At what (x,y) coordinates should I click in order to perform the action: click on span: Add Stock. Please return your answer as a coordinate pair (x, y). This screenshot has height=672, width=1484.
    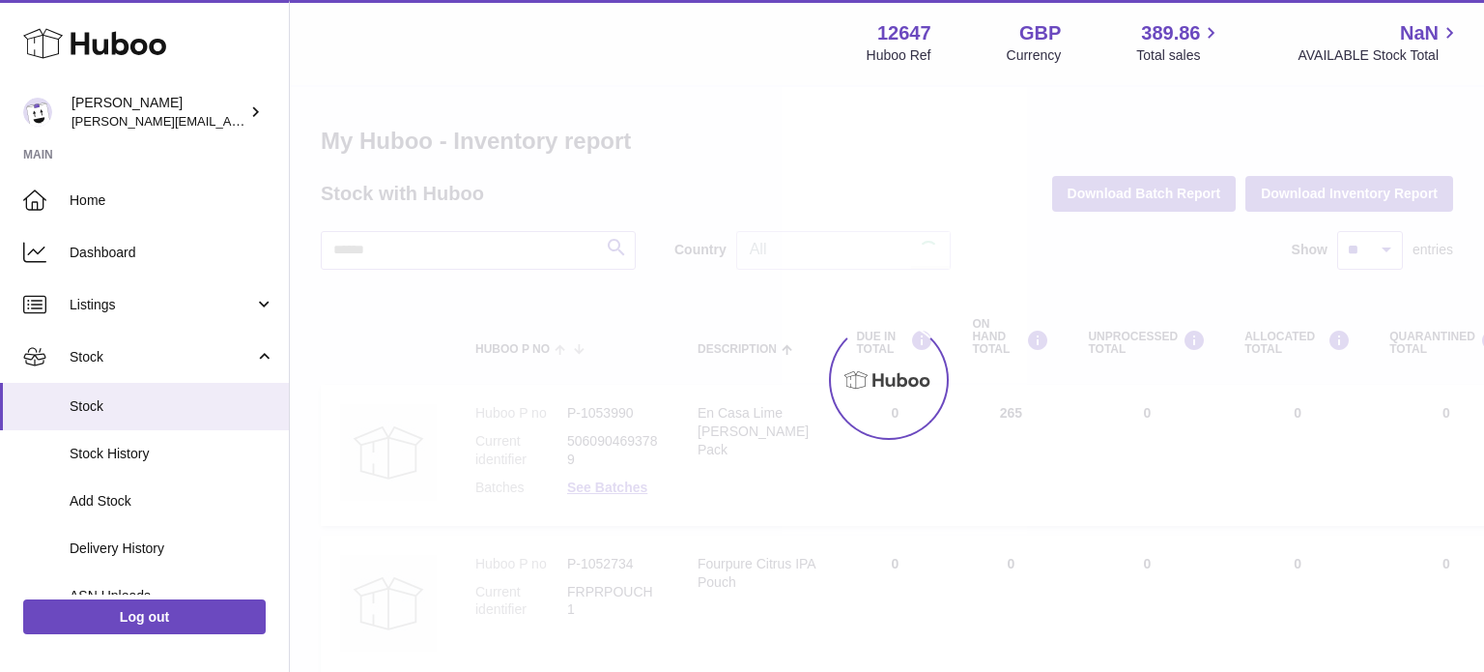
    Looking at the image, I should click on (172, 501).